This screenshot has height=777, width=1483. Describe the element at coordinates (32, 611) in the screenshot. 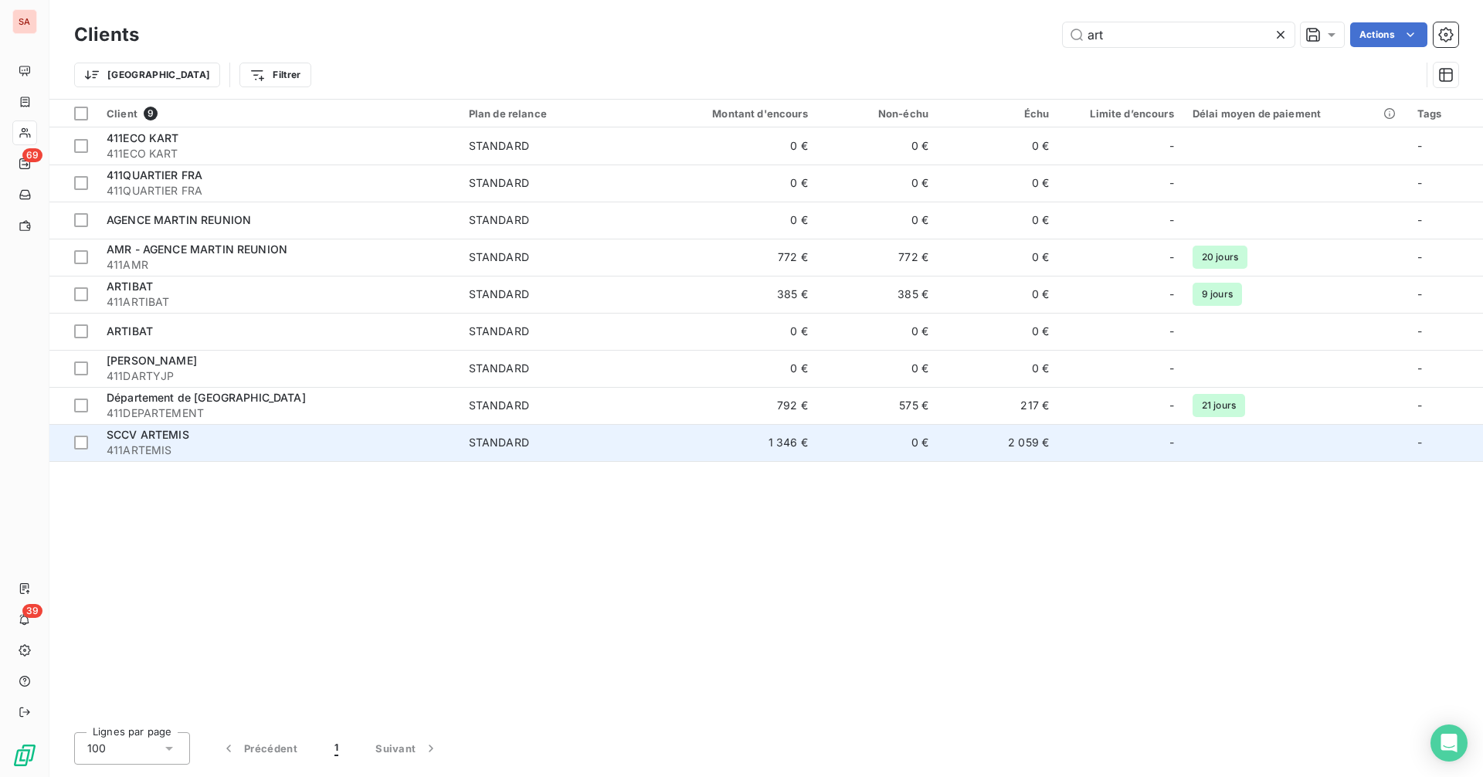

I see `span: 39` at that location.